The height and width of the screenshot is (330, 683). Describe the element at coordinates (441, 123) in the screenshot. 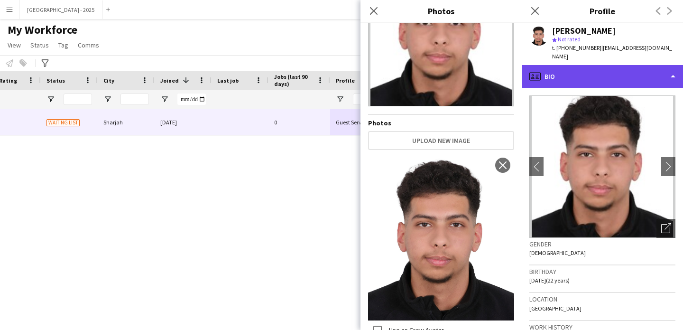

I see `h4: Photos` at that location.